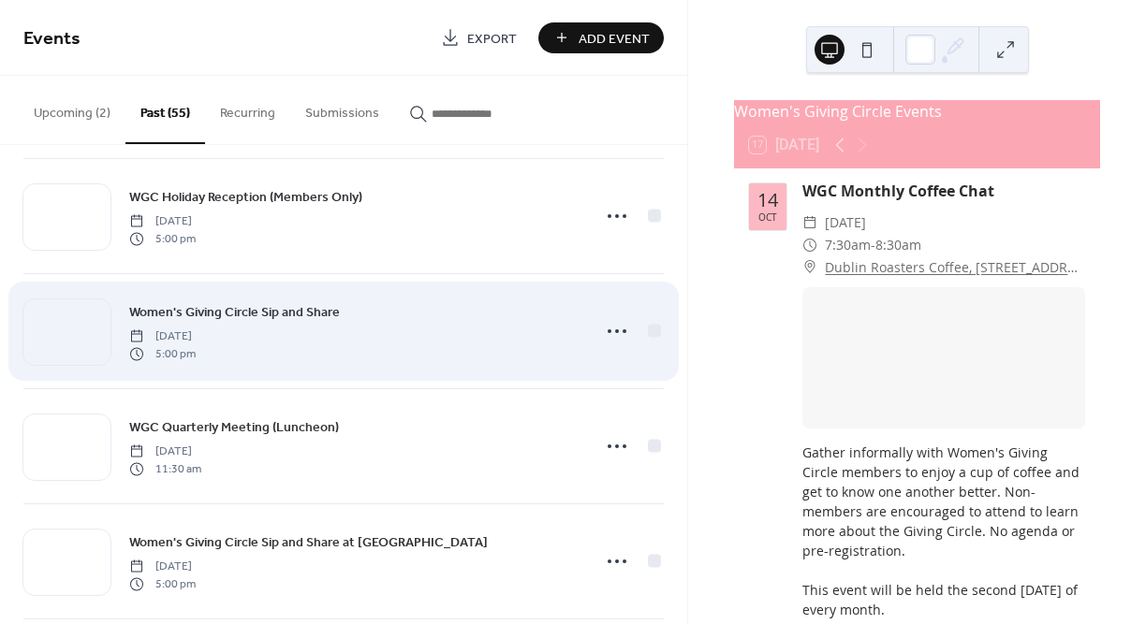 The width and height of the screenshot is (1146, 624). What do you see at coordinates (916, 111) in the screenshot?
I see `div: Women's Giving Circle Events` at bounding box center [916, 111].